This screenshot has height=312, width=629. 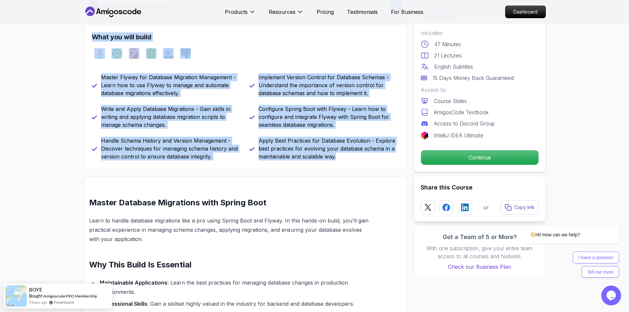 I want to click on span: 9 hours ago, so click(x=38, y=302).